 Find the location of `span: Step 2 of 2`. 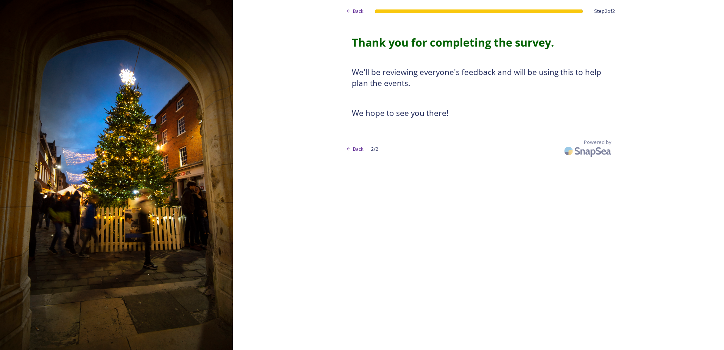

span: Step 2 of 2 is located at coordinates (605, 11).